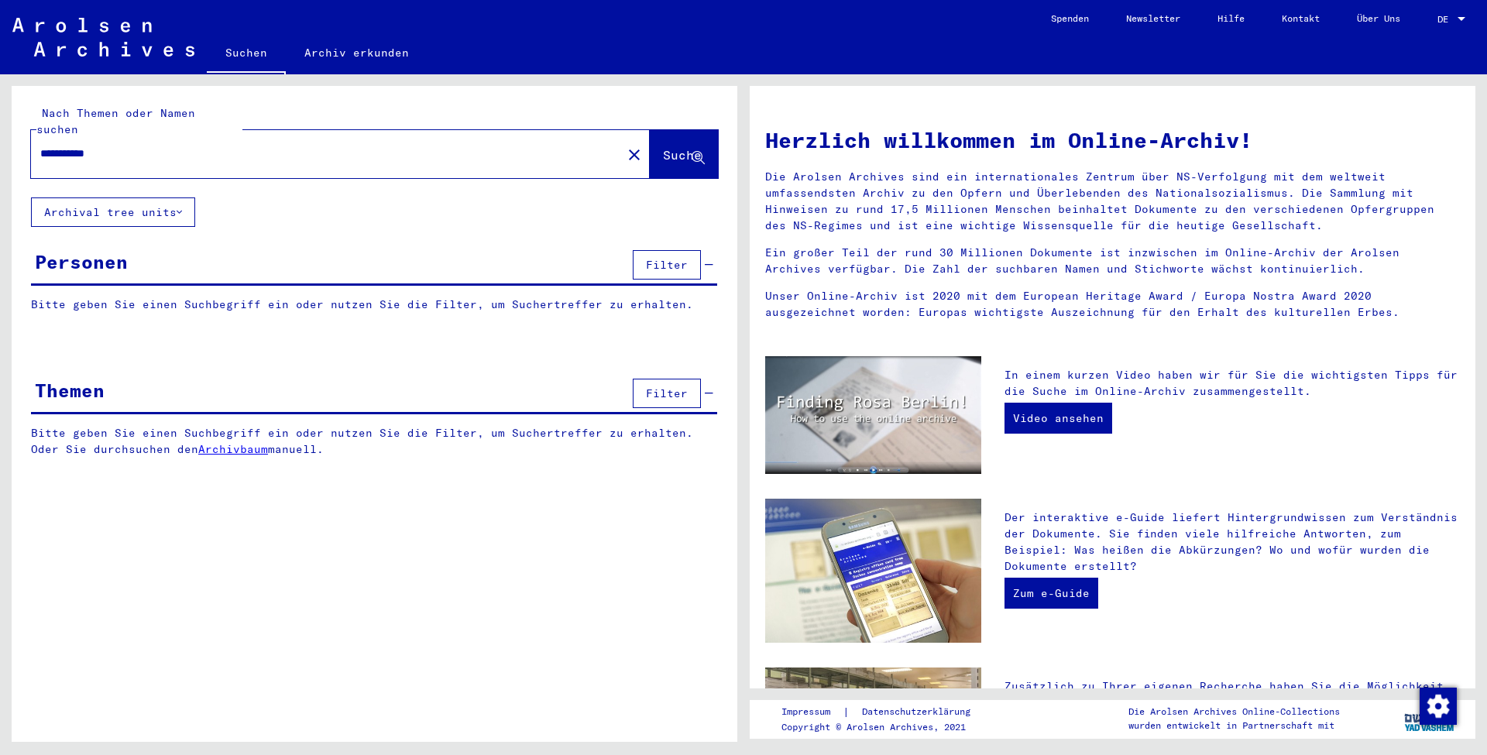 The width and height of the screenshot is (1487, 755). Describe the element at coordinates (113, 212) in the screenshot. I see `button: Archival tree units` at that location.